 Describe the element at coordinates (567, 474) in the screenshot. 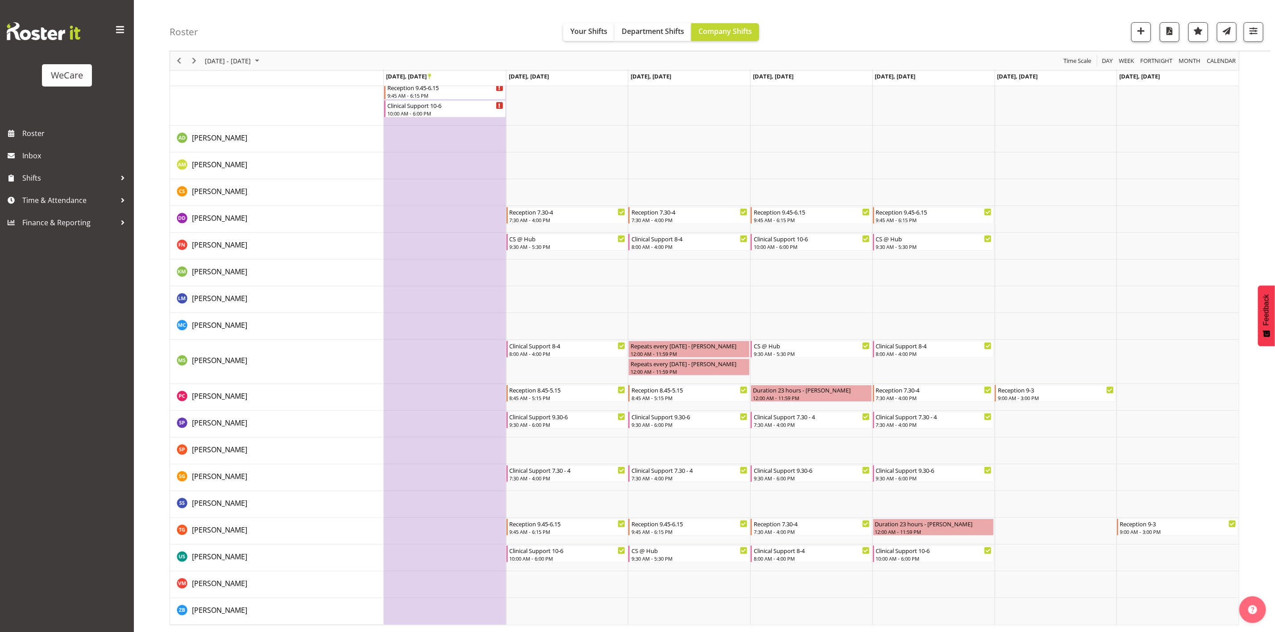

I see `div: Sanjita Gurung"s event - Clinical Support 7.30 - 4 Begin From Tuesday, October 28, 2025 at 7:30:0...` at that location.